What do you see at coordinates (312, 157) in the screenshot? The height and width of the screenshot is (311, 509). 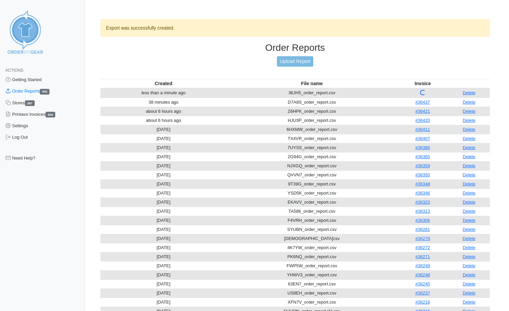 I see `td: 2G94G_order_report.csv` at bounding box center [312, 157].